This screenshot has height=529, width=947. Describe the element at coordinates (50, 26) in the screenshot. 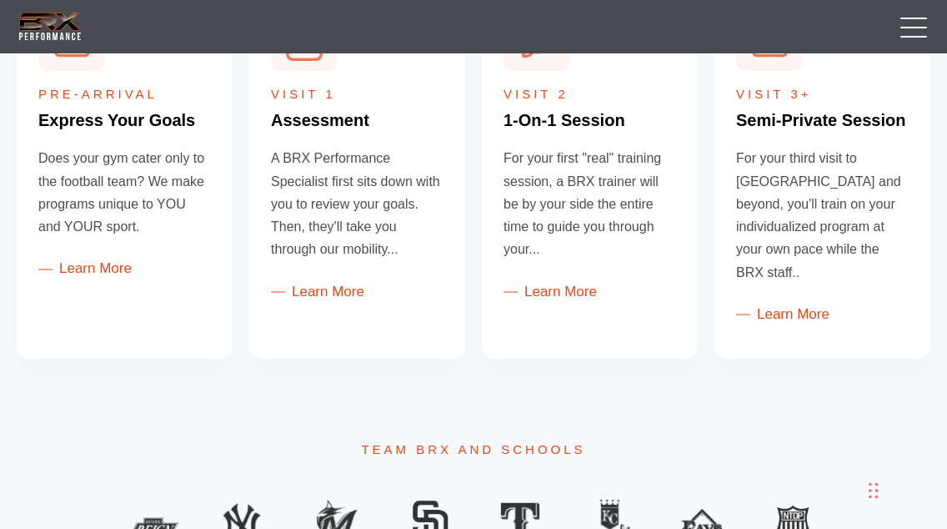

I see `img: BRX Transparent Logo-2` at that location.